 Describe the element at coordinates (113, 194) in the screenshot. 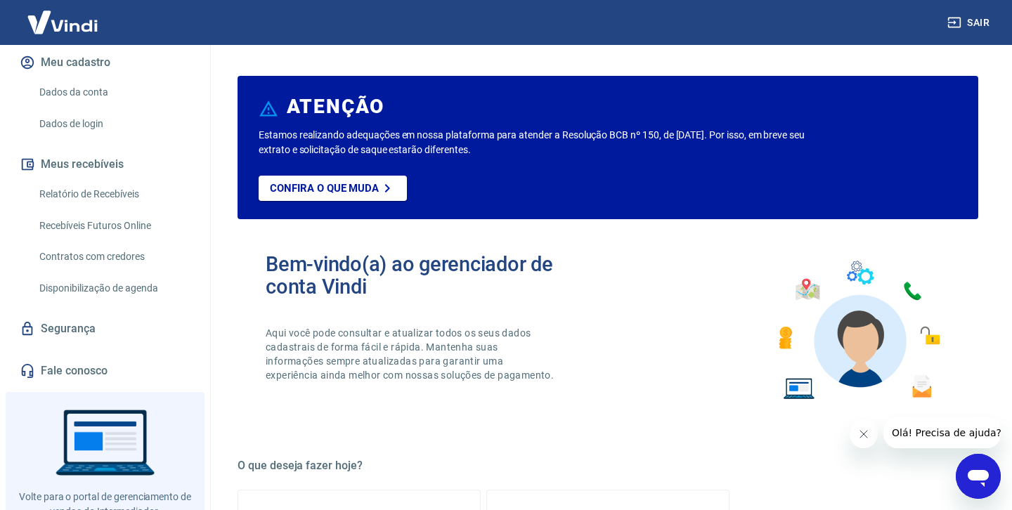

I see `a: Relatório de Recebíveis` at that location.